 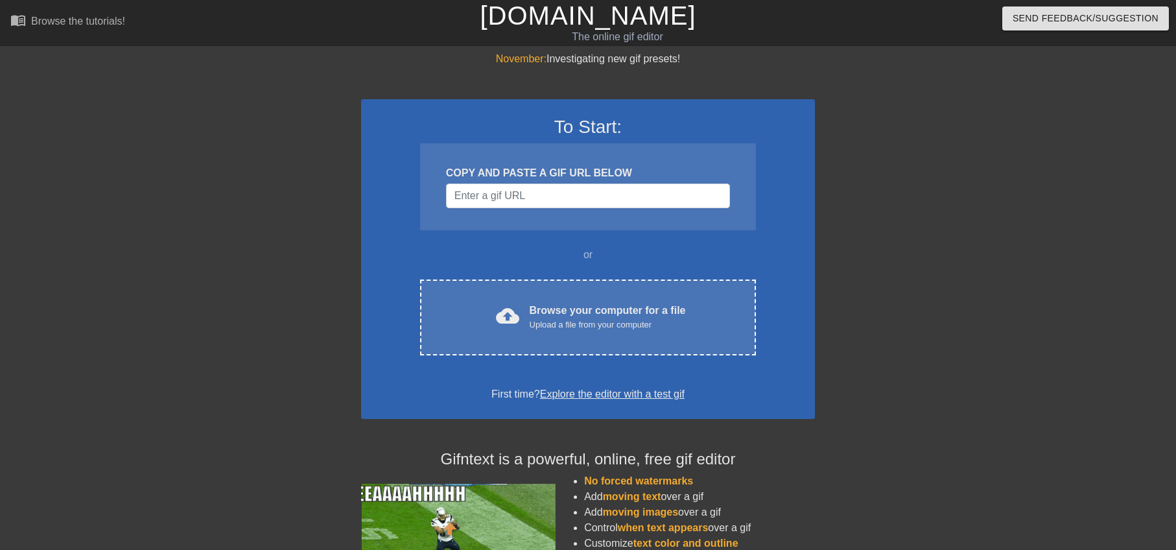 I want to click on span: cloud_upload, so click(x=508, y=316).